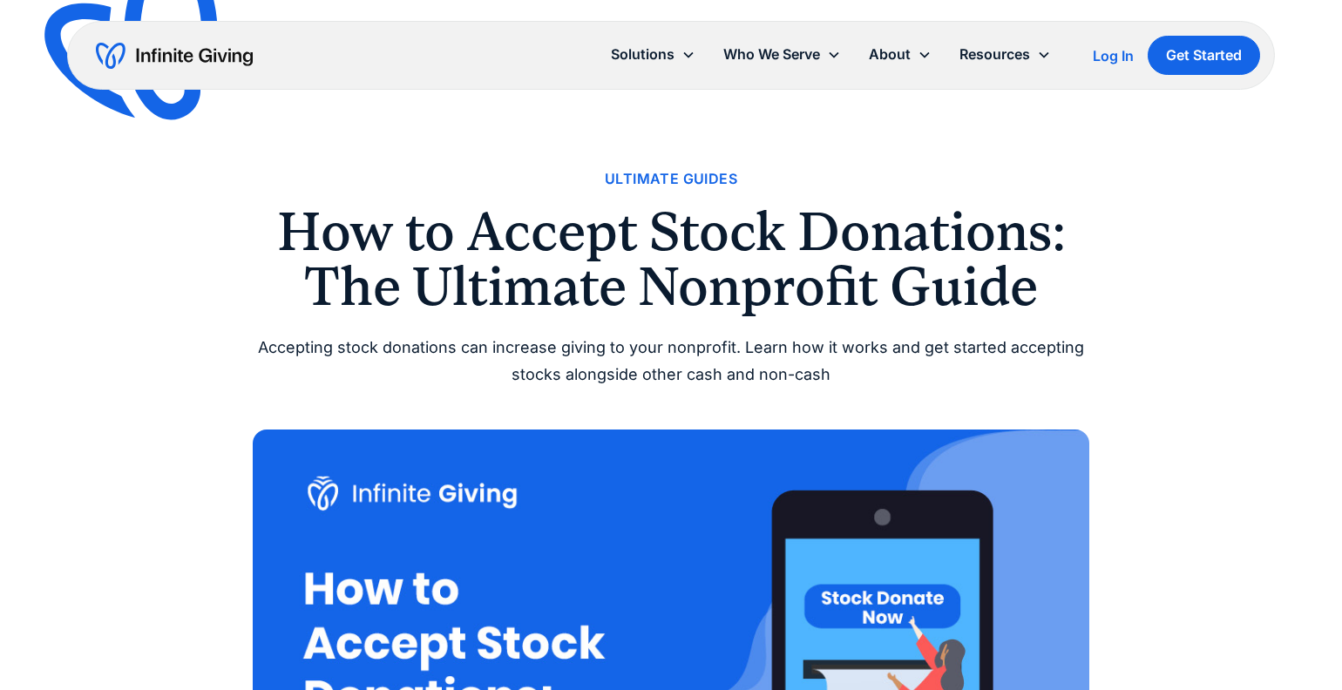 This screenshot has width=1342, height=690. Describe the element at coordinates (1113, 56) in the screenshot. I see `a: Log In` at that location.